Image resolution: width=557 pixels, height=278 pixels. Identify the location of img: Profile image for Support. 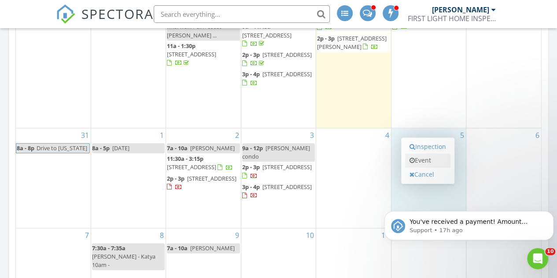
(17, 33).